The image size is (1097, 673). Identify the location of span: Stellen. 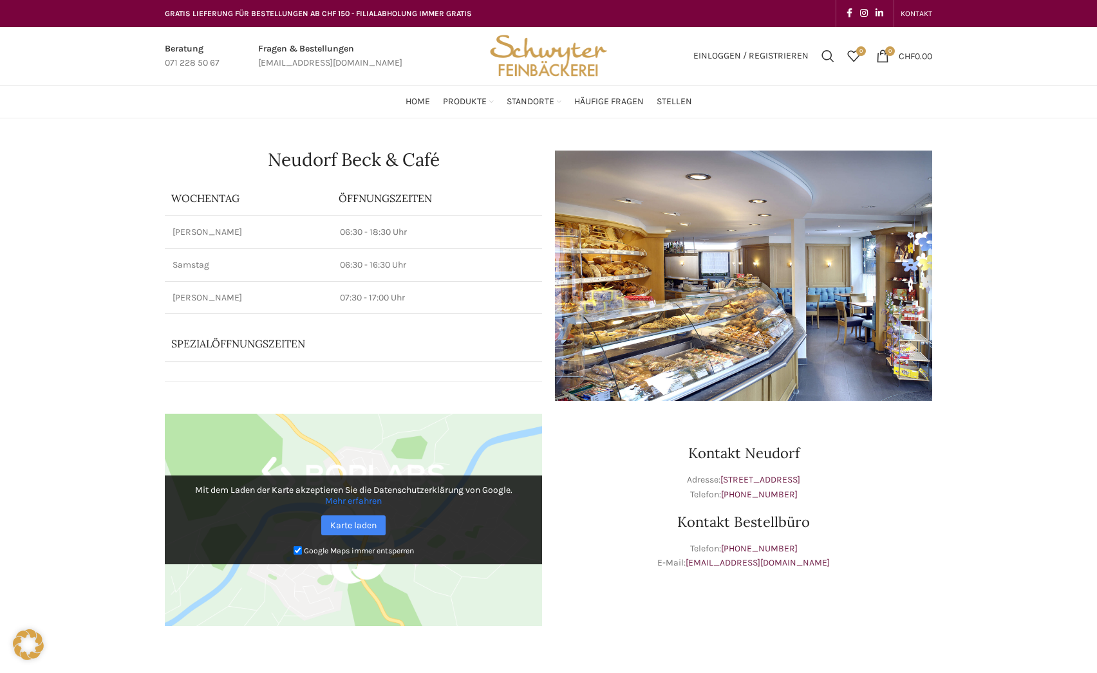
(674, 102).